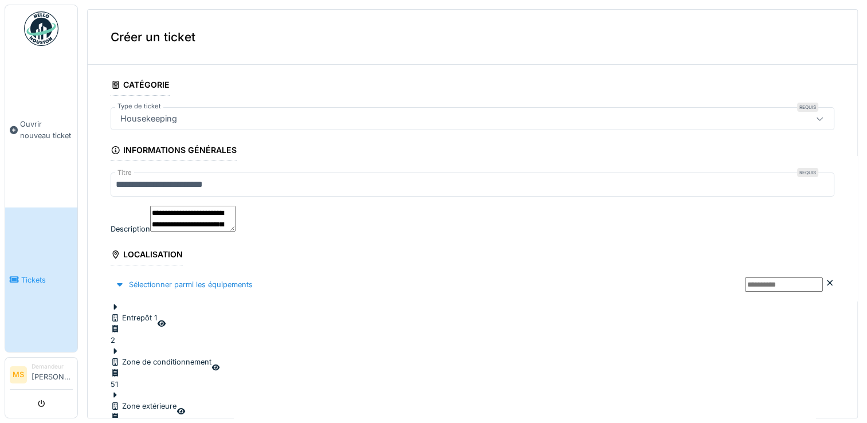  I want to click on a: Ouvrir nouveau ticket, so click(41, 130).